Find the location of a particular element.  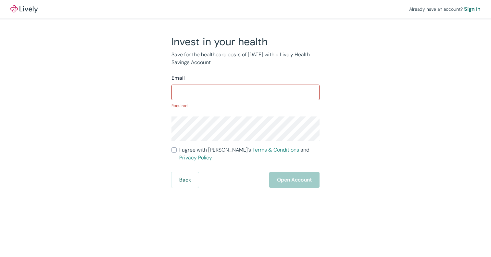

p: Required is located at coordinates (246, 106).